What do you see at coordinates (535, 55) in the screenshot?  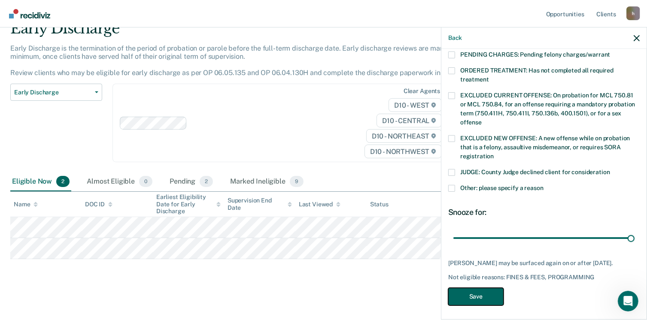 I see `span: PENDING CHARGES: Pending felony charges/warrant` at bounding box center [535, 55].